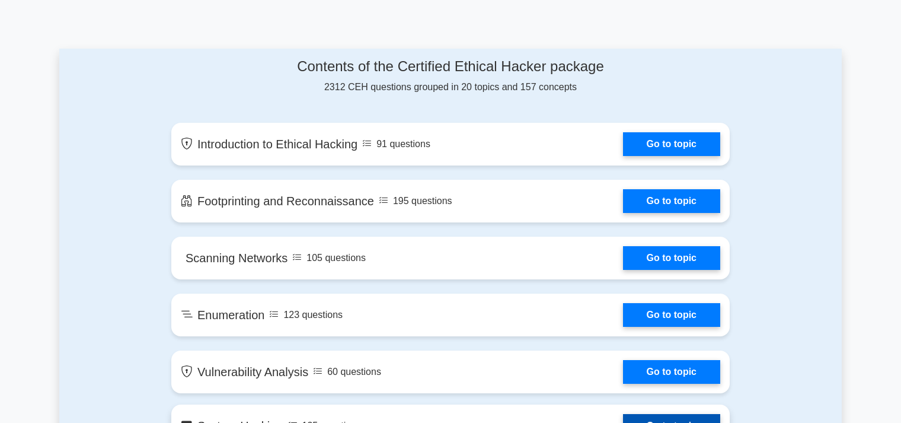 The width and height of the screenshot is (901, 423). Describe the element at coordinates (451, 66) in the screenshot. I see `h4: Contents of the Certified Ethical Hacker package` at that location.